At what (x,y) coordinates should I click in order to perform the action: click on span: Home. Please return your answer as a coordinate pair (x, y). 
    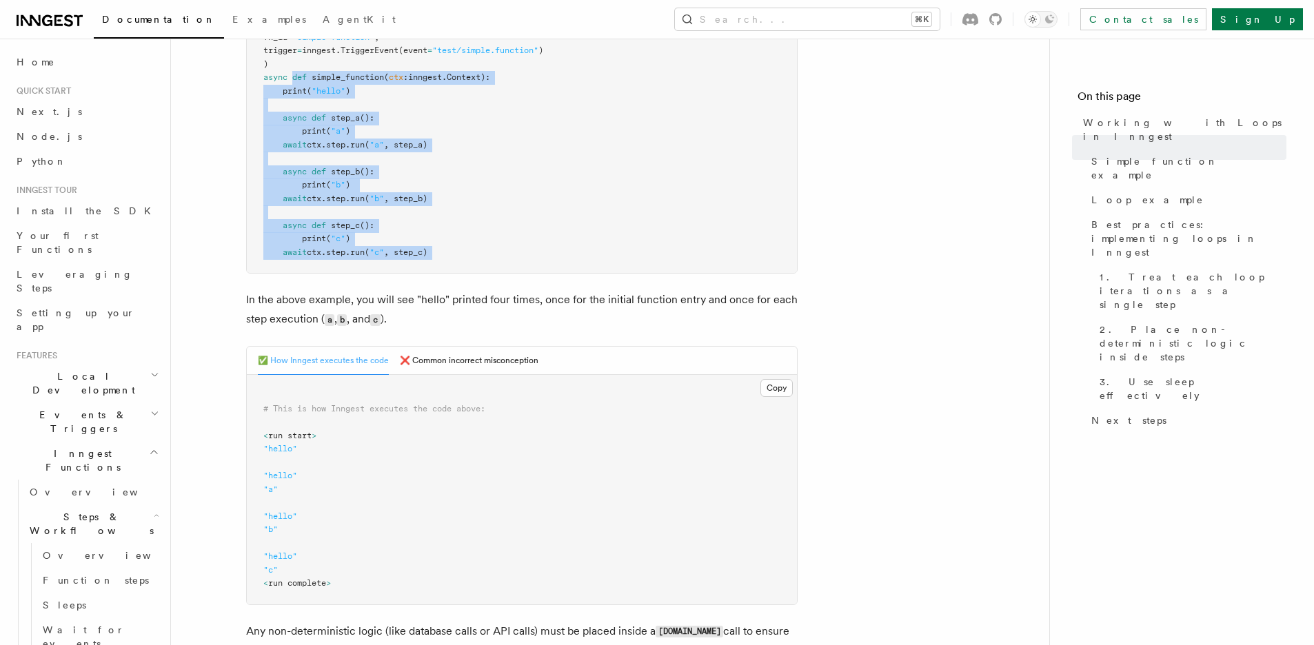
    Looking at the image, I should click on (36, 62).